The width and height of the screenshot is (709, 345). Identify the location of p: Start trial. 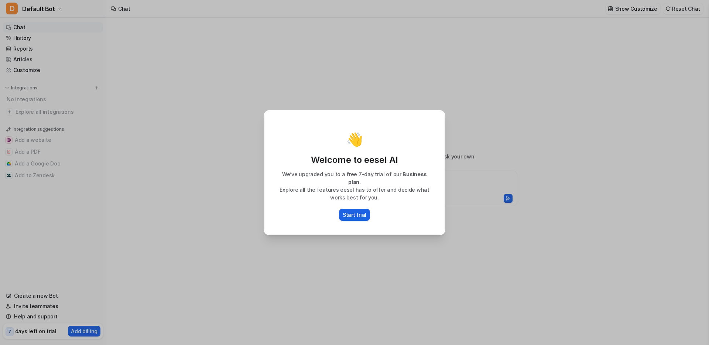
(354, 214).